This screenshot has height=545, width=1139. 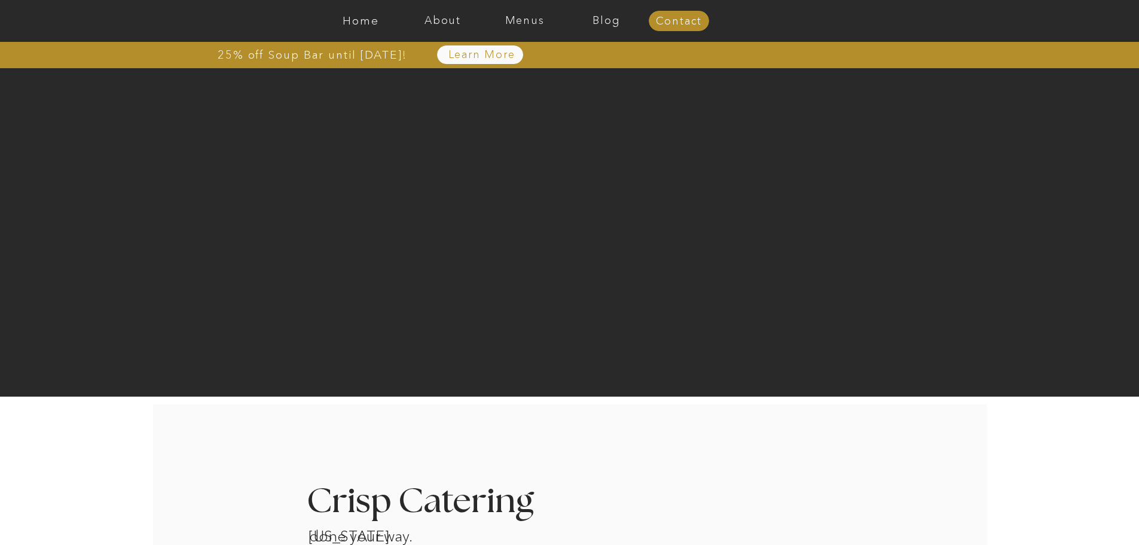 What do you see at coordinates (606, 21) in the screenshot?
I see `nav: Blog` at bounding box center [606, 21].